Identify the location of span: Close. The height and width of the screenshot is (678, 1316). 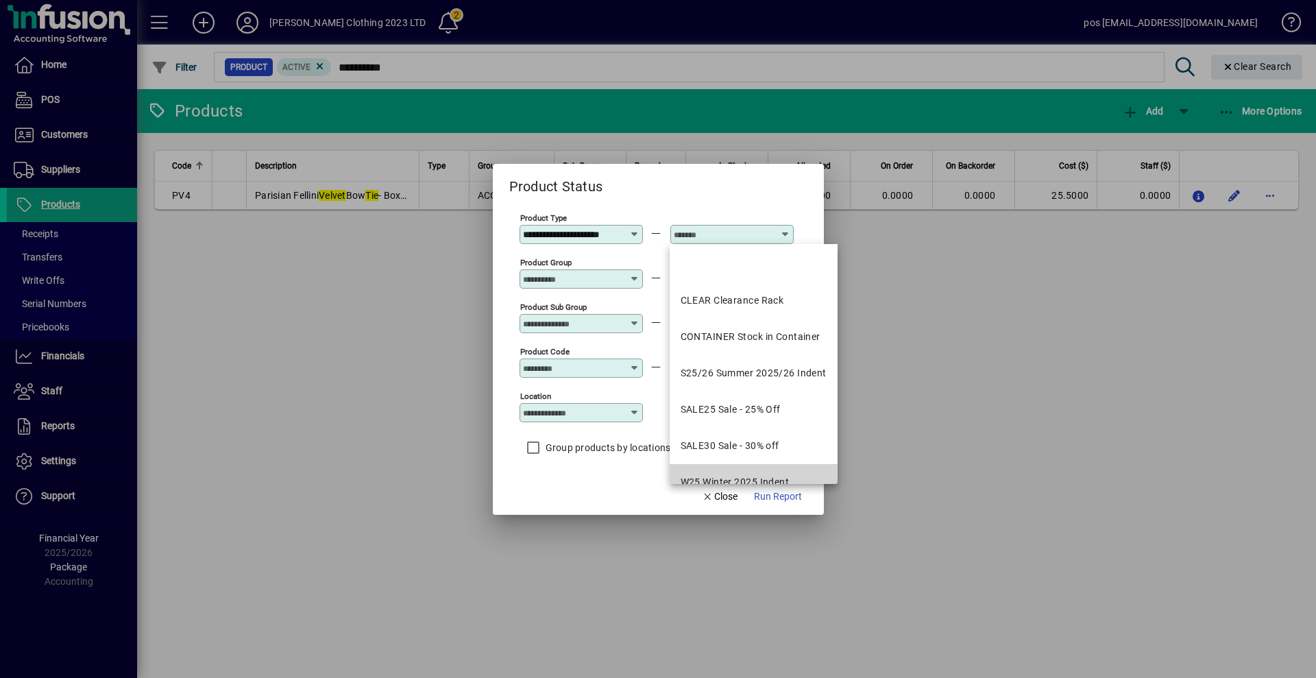
(720, 496).